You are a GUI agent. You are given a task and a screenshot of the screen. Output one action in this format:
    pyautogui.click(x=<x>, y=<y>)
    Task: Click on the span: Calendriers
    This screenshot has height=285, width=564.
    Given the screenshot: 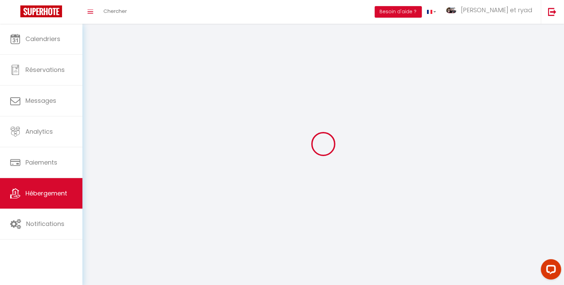 What is the action you would take?
    pyautogui.click(x=43, y=39)
    